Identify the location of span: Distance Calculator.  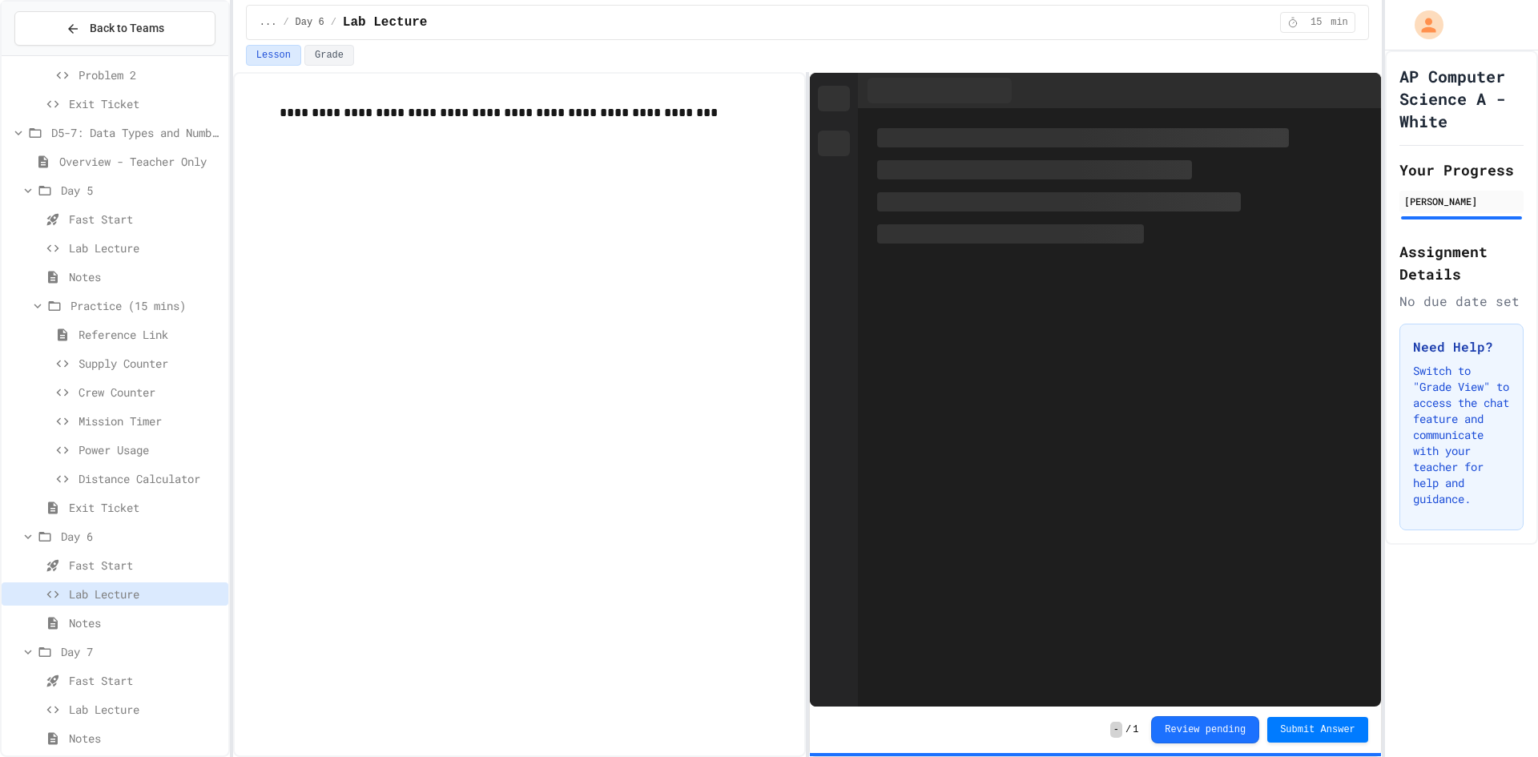
(150, 478).